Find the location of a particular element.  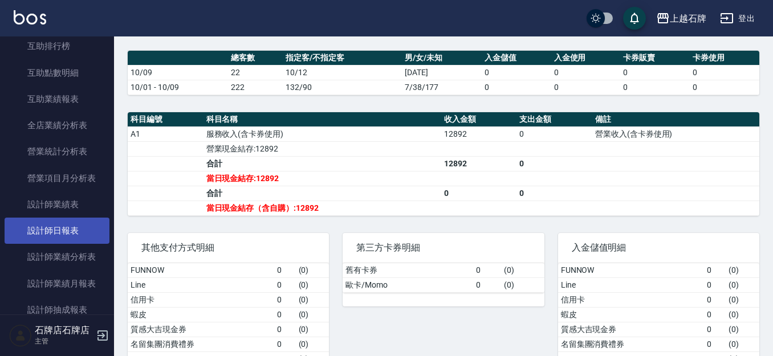

th: 男/女/未知 is located at coordinates (442, 58).